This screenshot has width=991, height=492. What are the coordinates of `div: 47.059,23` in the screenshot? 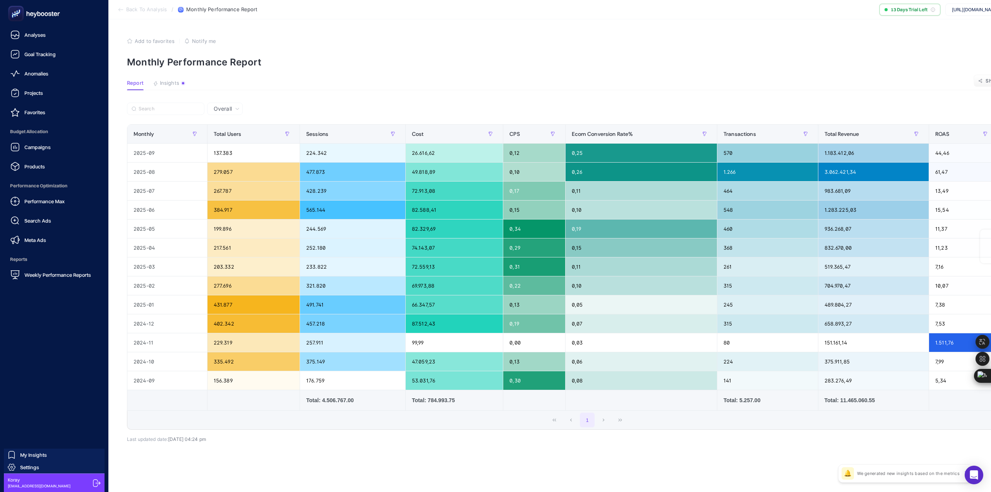 It's located at (454, 361).